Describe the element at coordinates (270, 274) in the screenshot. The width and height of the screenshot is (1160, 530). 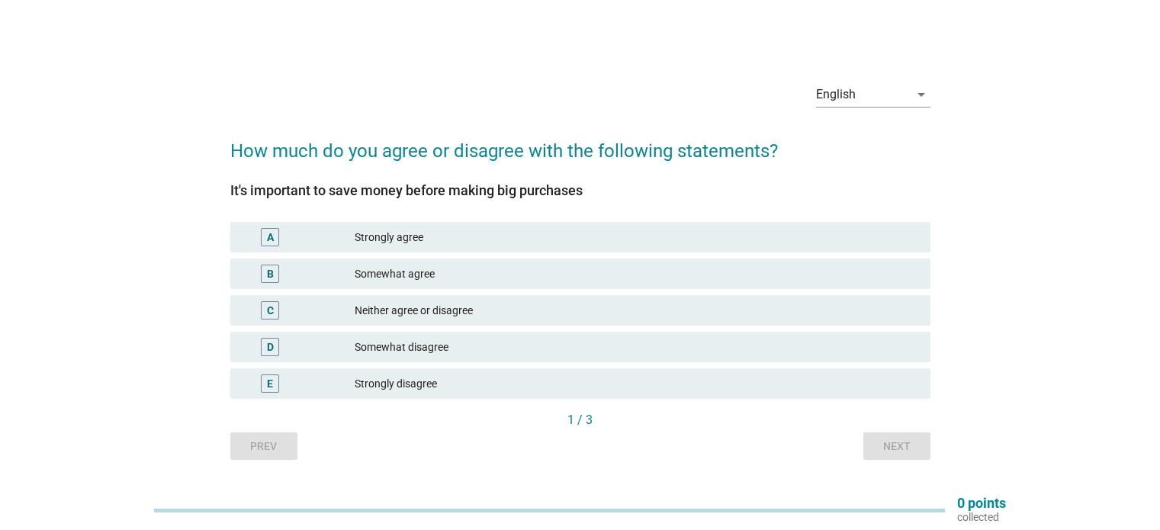
I see `div: B` at that location.